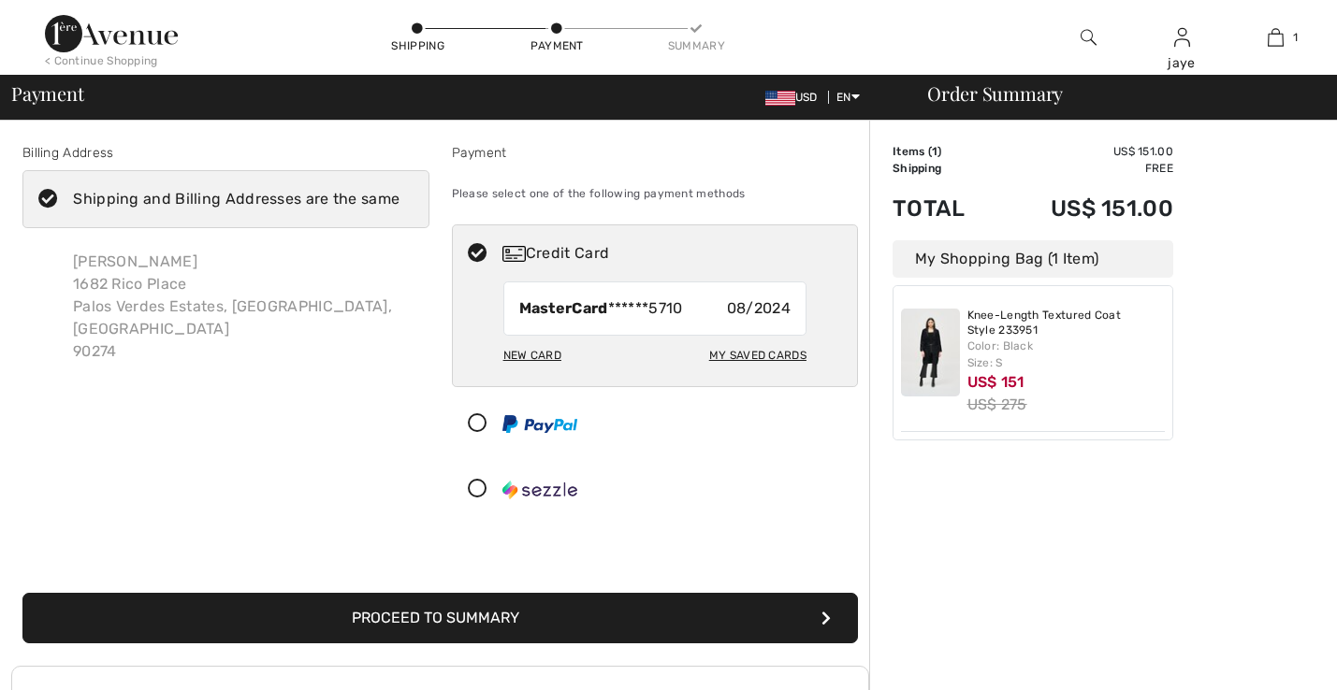 The image size is (1337, 690). What do you see at coordinates (1182, 36) in the screenshot?
I see `a: Sign In` at bounding box center [1182, 36].